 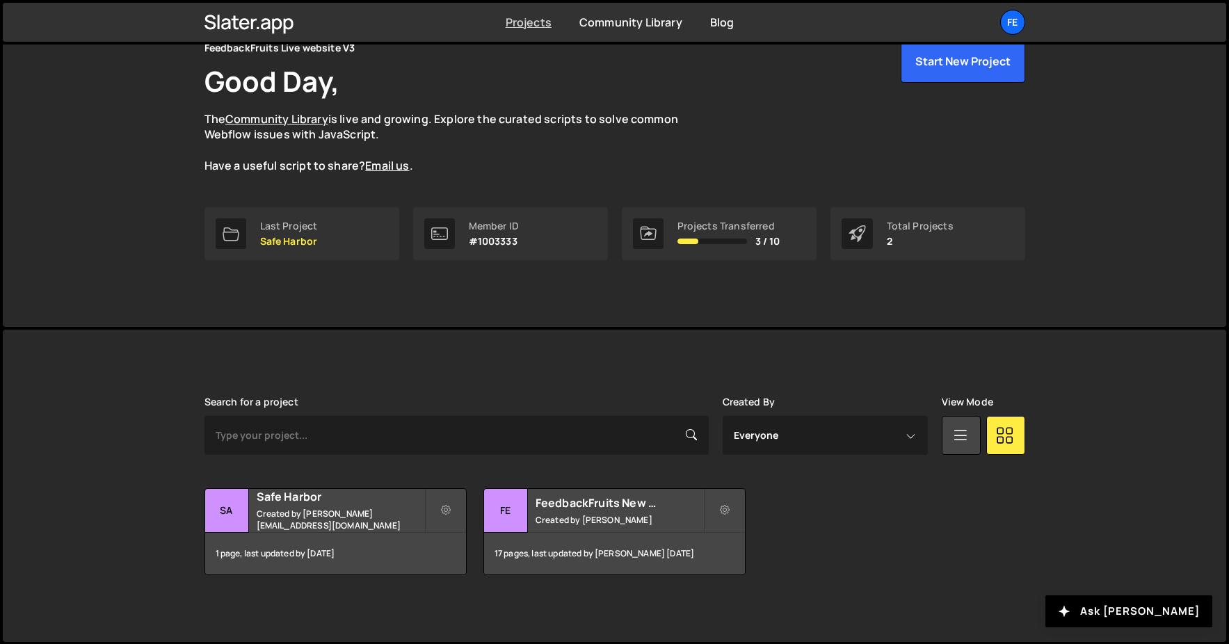 What do you see at coordinates (455, 143) in the screenshot?
I see `p: The is live and growing. Explore the curated scripts to solve common Webflow issues with JavaScri...` at bounding box center [455, 143].